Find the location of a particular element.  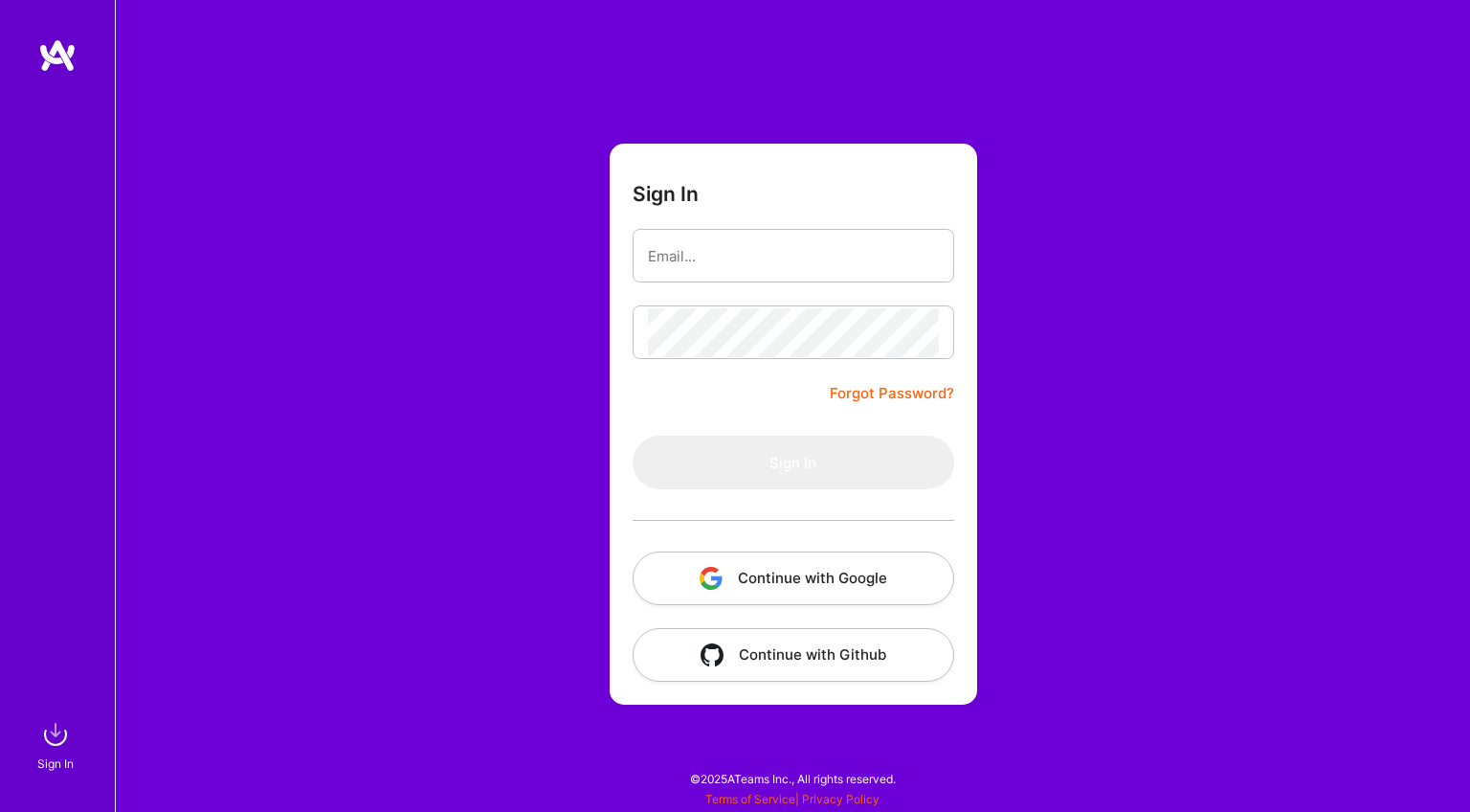

div: © 2025 ATeams Inc., All rights reserved. is located at coordinates (793, 778).